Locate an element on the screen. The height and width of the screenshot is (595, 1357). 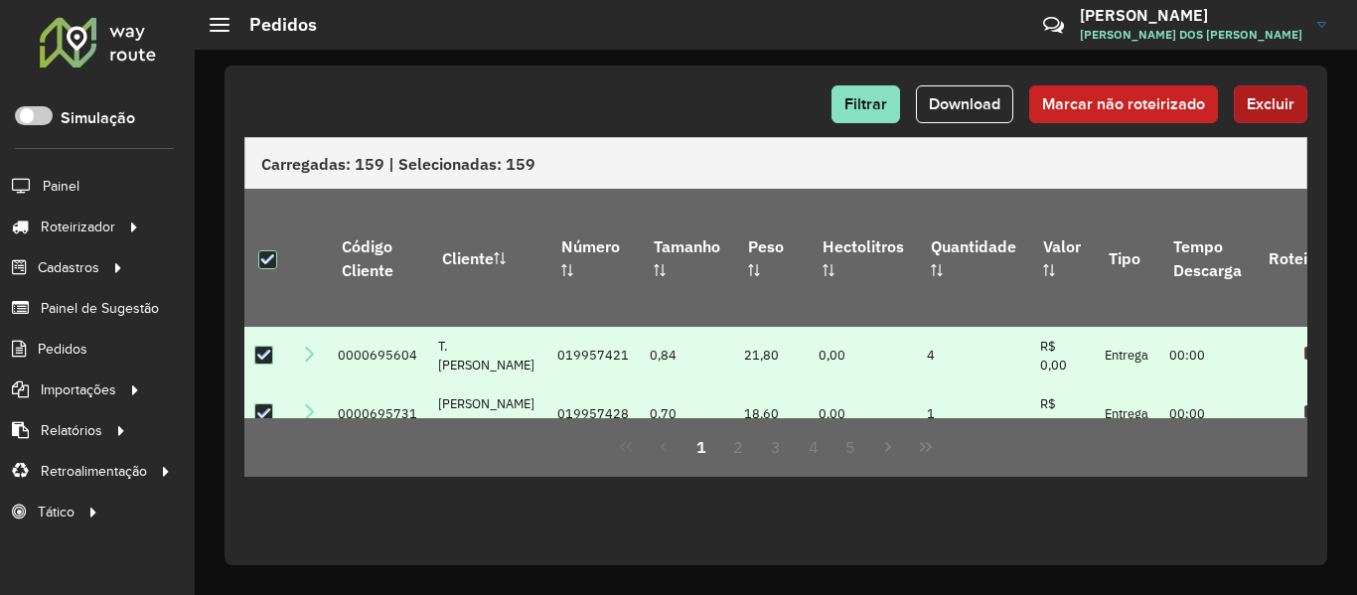
span: Marcar não roteirizado is located at coordinates (1123, 103).